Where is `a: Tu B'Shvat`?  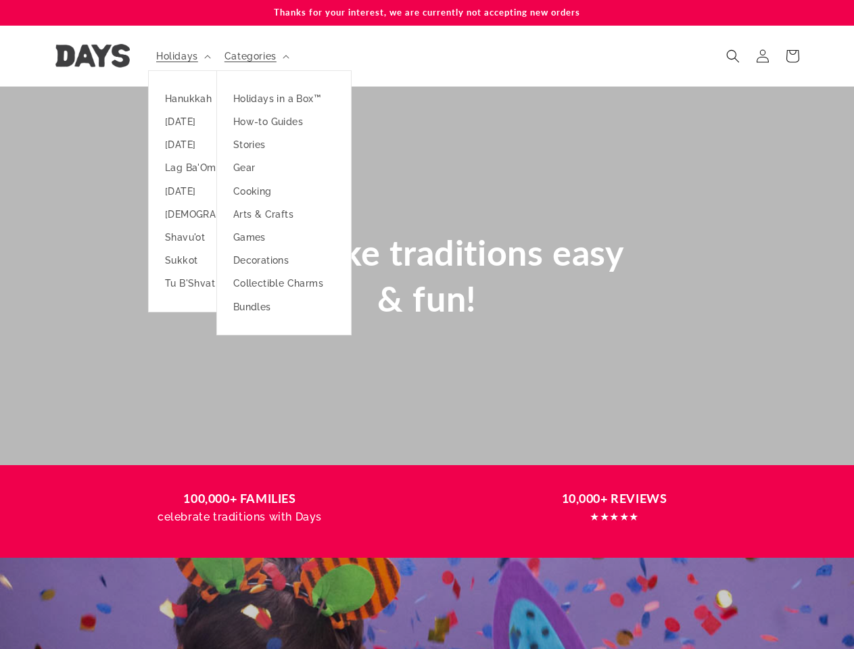
a: Tu B'Shvat is located at coordinates (216, 283).